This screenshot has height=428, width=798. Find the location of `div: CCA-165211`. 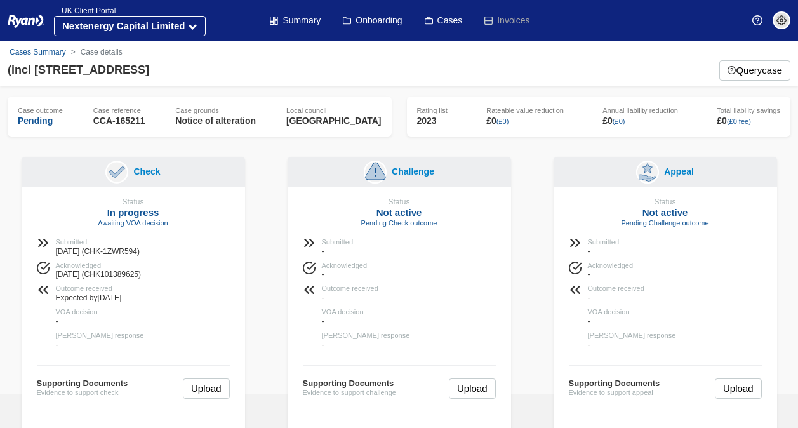

div: CCA-165211 is located at coordinates (119, 121).